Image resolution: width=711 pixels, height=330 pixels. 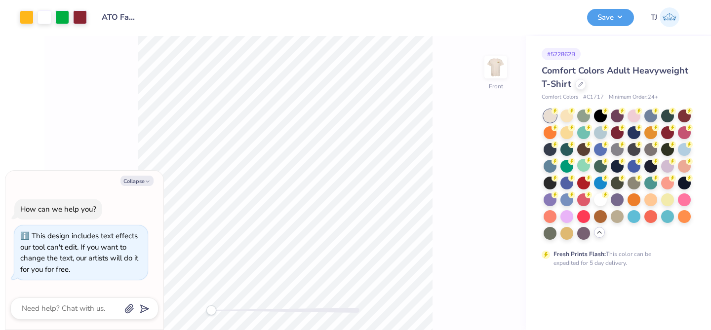 What do you see at coordinates (614, 259) in the screenshot?
I see `div: This color can be expedited for 5 day delivery.` at bounding box center [614, 259].